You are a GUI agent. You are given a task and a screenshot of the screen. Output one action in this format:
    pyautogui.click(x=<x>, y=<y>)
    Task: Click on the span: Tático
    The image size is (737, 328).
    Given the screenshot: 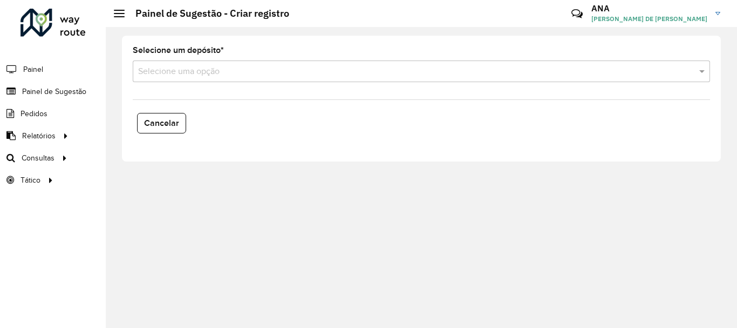 What is the action you would take?
    pyautogui.click(x=30, y=180)
    